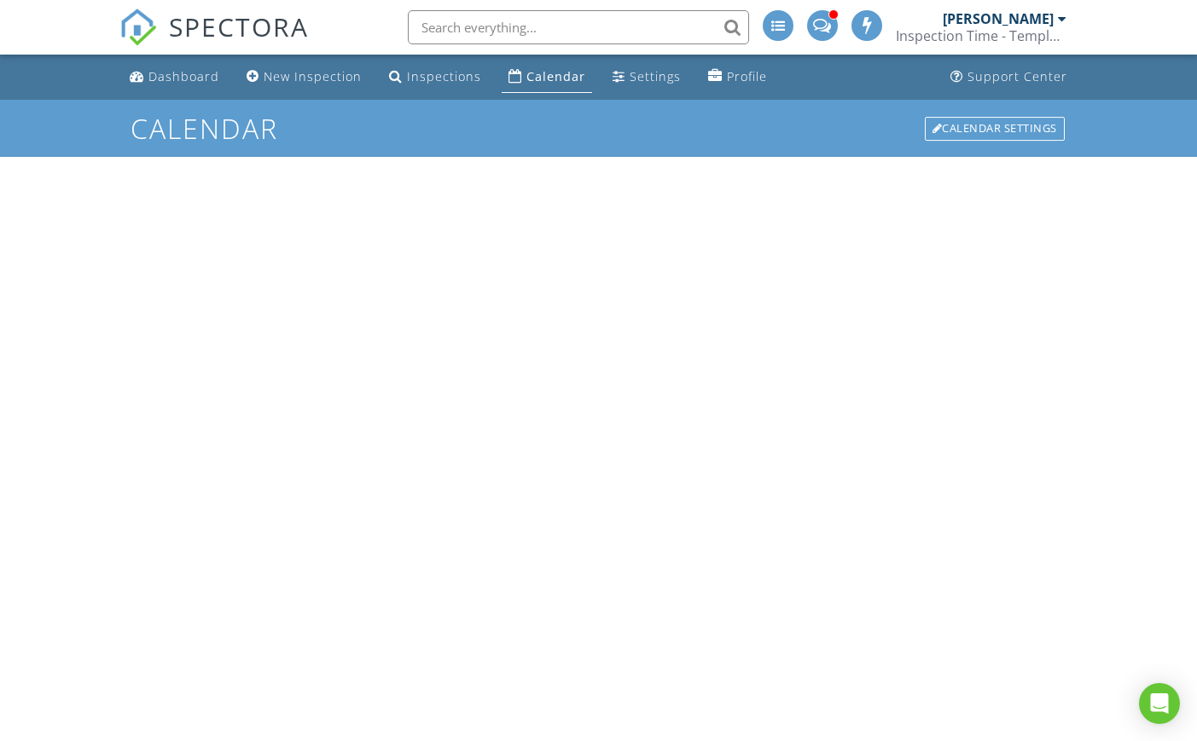  I want to click on div: Dashboard, so click(183, 76).